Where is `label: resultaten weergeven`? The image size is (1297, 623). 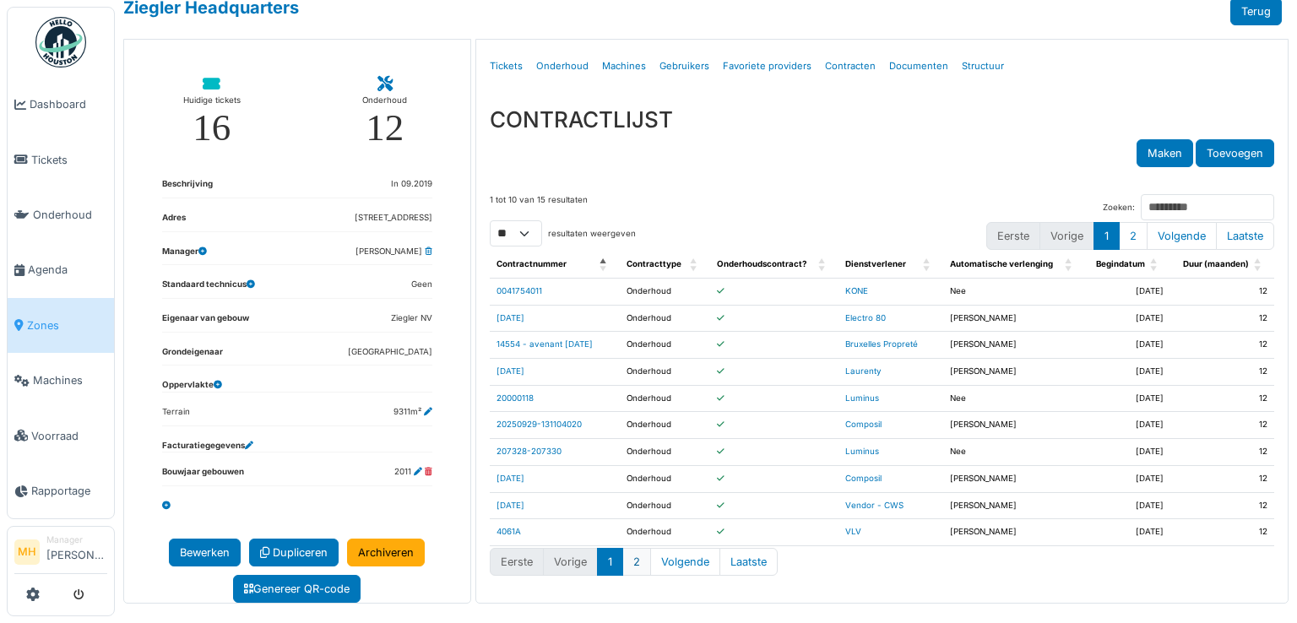 label: resultaten weergeven is located at coordinates (592, 234).